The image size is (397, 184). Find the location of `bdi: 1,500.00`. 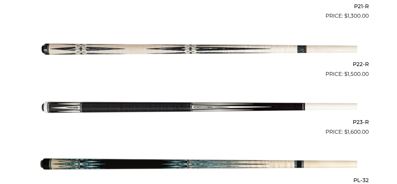

bdi: 1,500.00 is located at coordinates (356, 74).